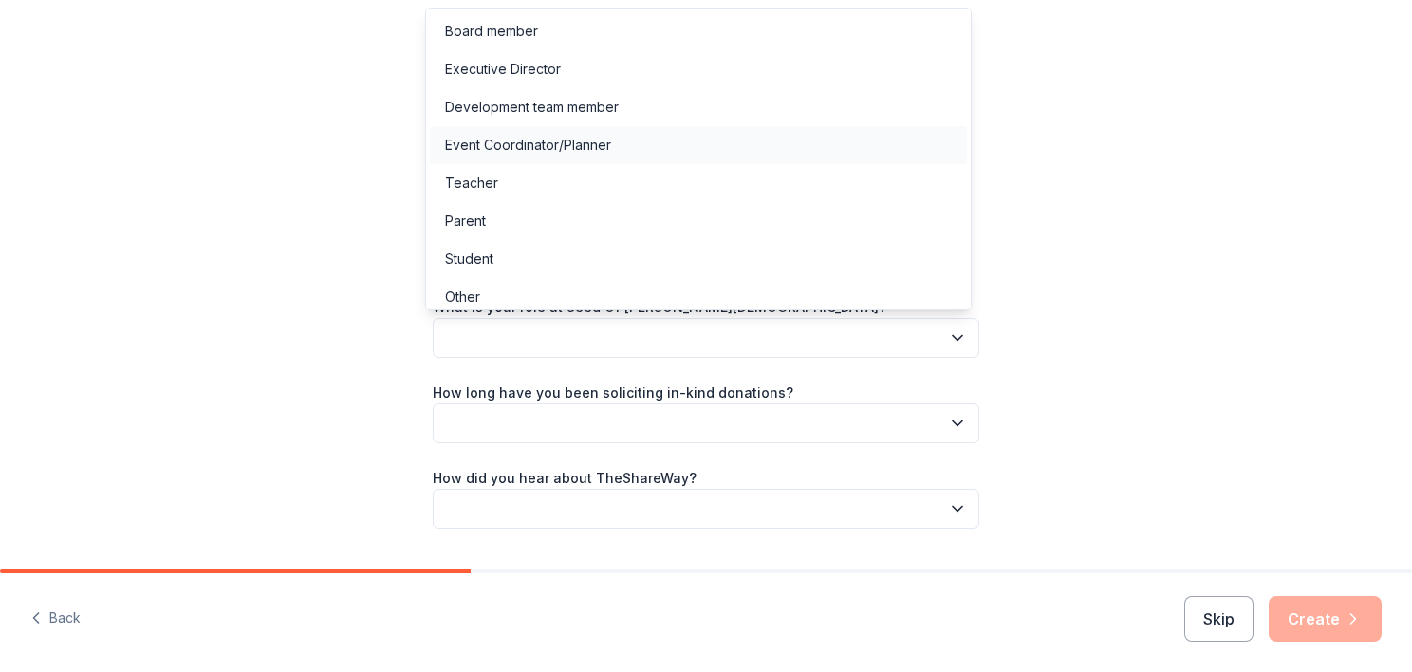 This screenshot has width=1412, height=672. What do you see at coordinates (465, 221) in the screenshot?
I see `div: Parent` at bounding box center [465, 221].